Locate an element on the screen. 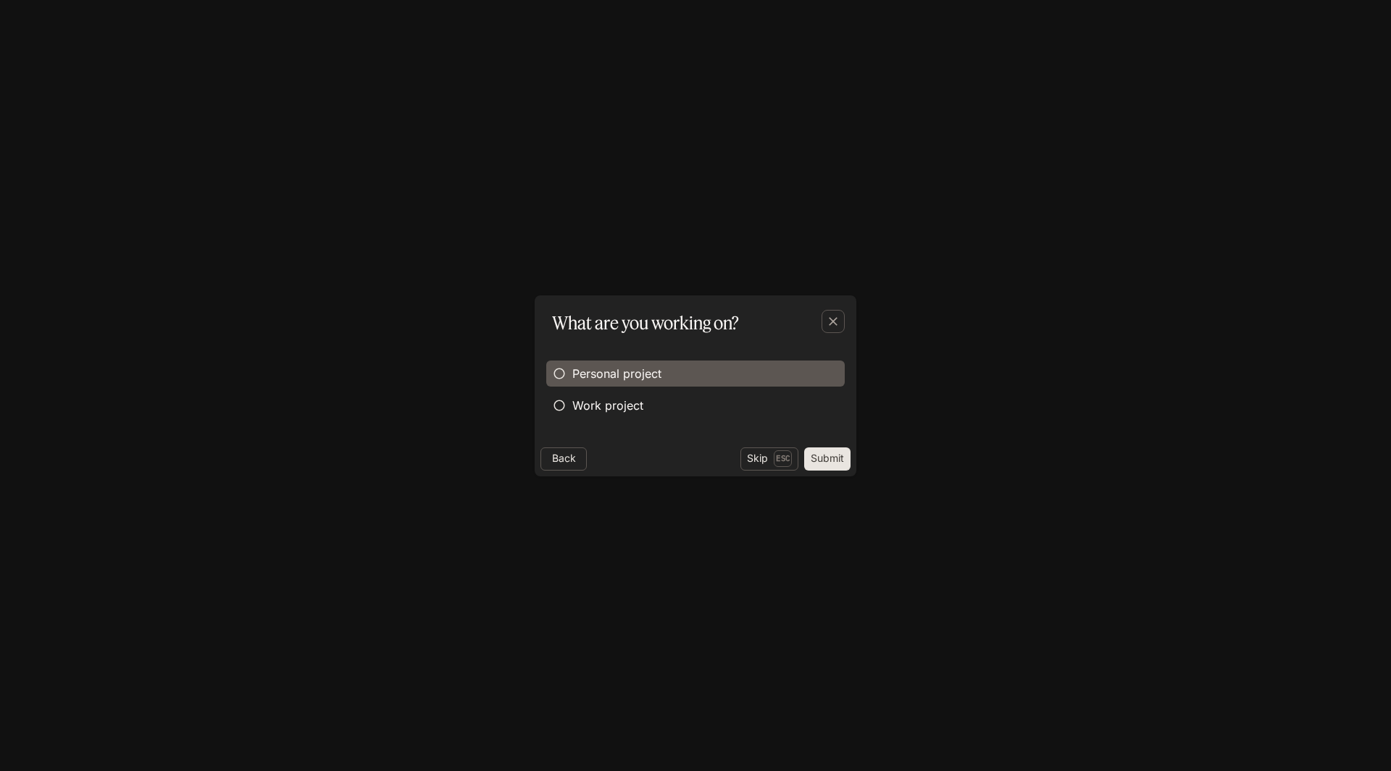  p: What are you working on? is located at coordinates (645, 323).